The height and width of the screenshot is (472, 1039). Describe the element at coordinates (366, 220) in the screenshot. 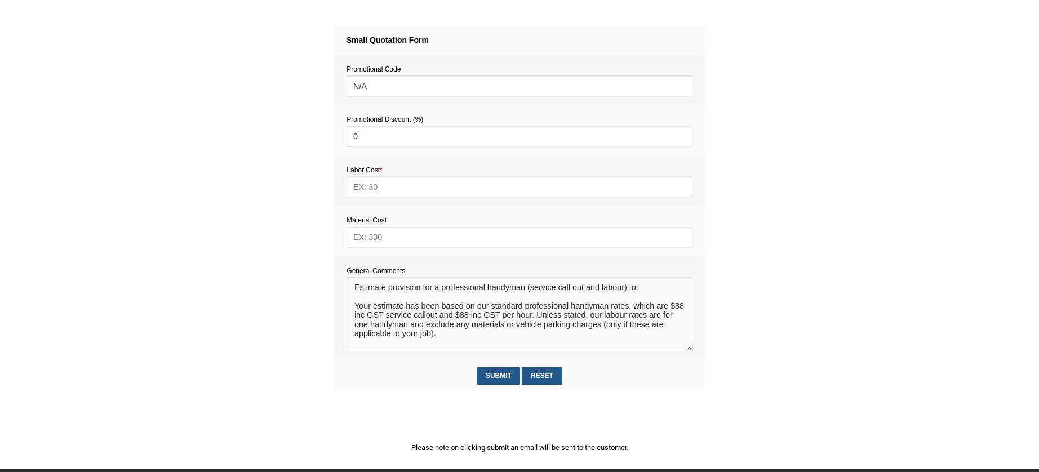

I see `span: Material Cost` at that location.